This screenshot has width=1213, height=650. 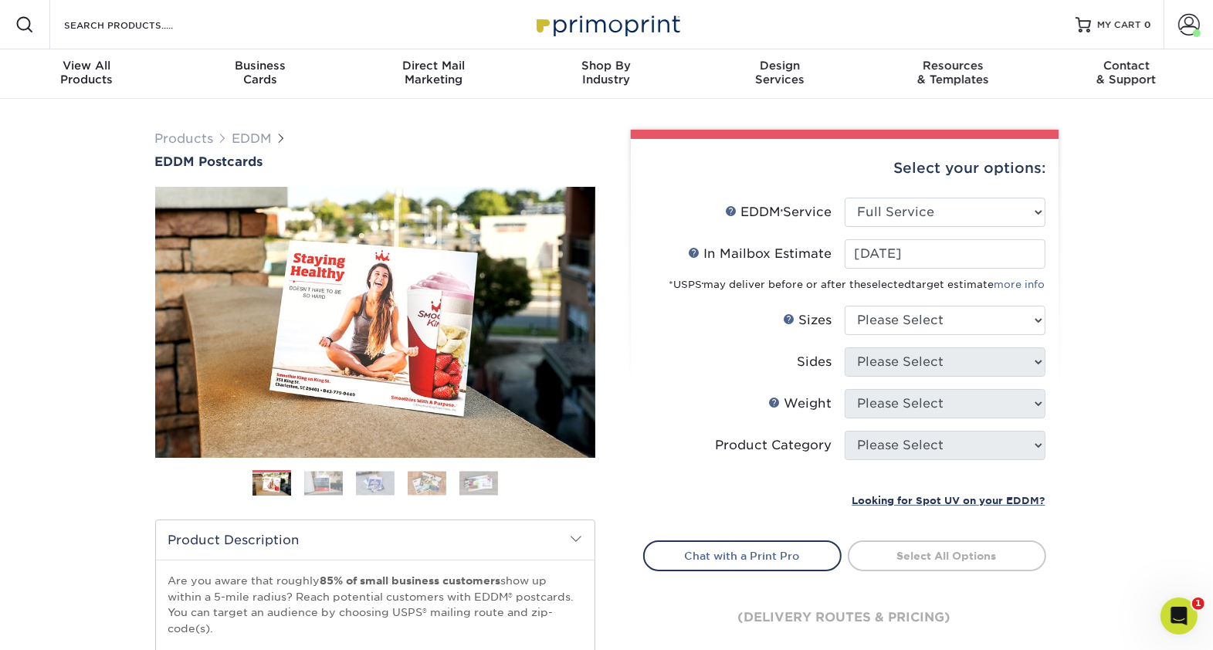 I want to click on span: Contact, so click(x=1127, y=66).